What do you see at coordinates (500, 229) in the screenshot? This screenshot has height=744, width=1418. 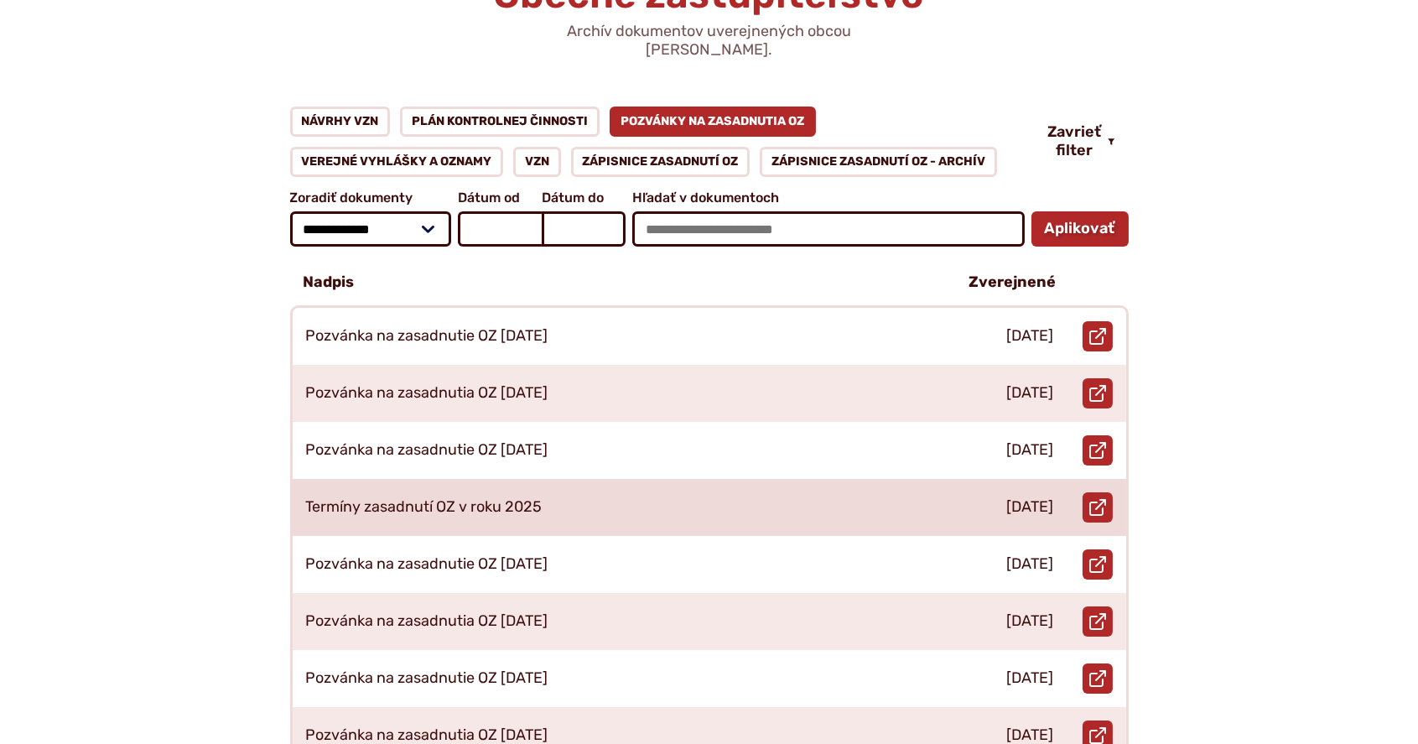 I see `input: Dátum od` at bounding box center [500, 229].